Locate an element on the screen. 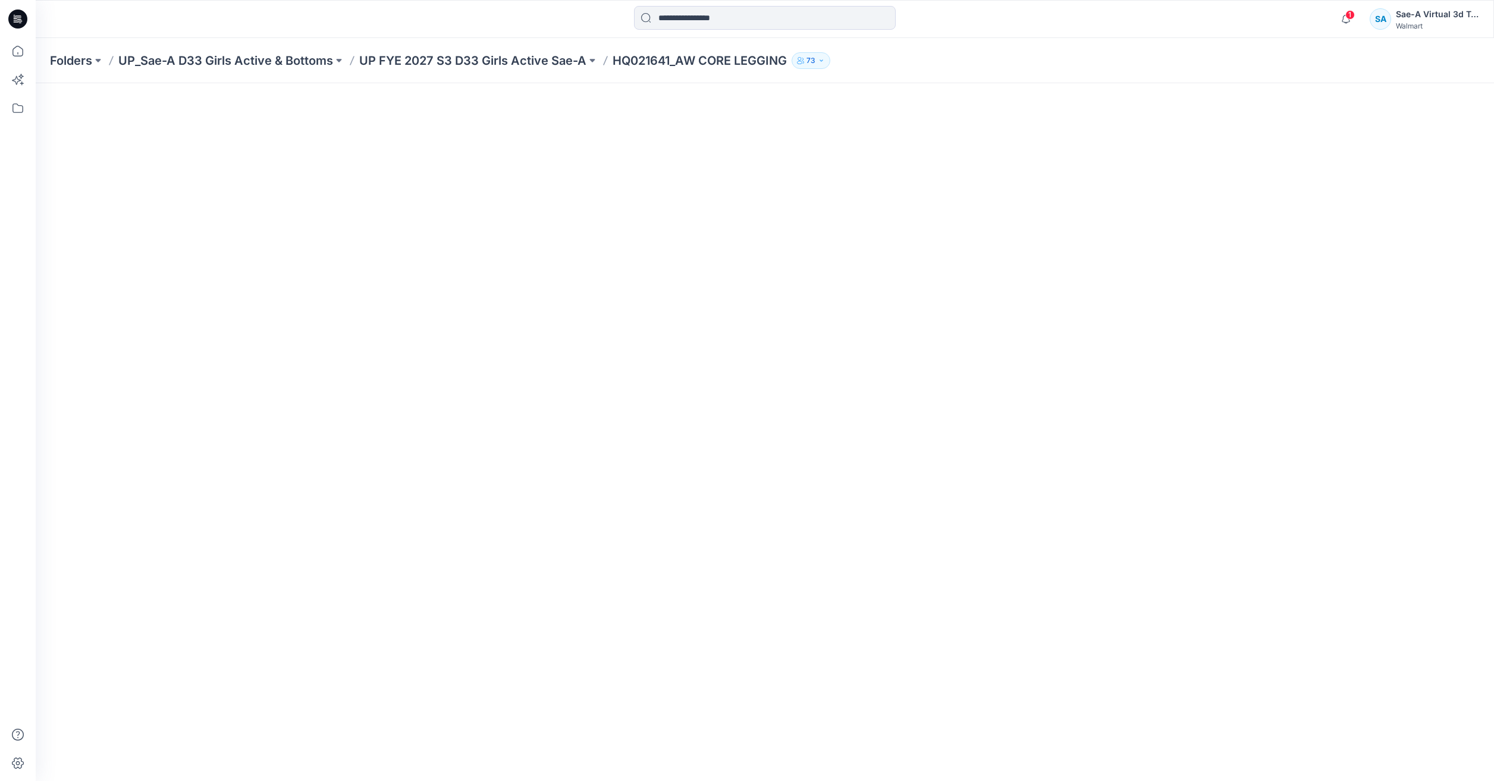  span: 1 is located at coordinates (1350, 15).